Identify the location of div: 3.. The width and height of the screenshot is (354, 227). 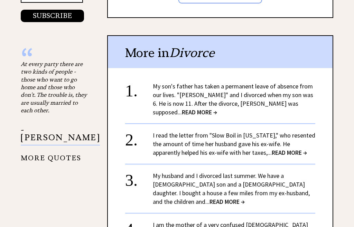
(139, 178).